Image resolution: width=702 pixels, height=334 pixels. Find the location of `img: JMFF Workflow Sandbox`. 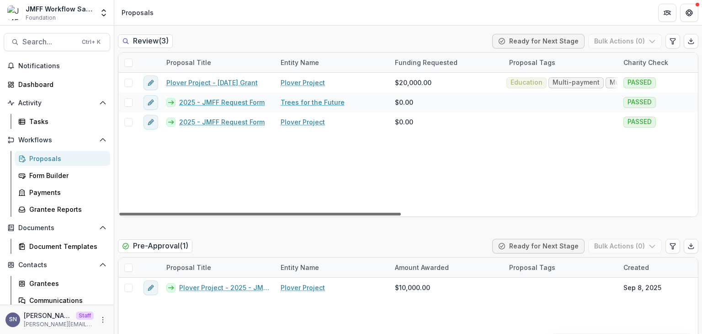

img: JMFF Workflow Sandbox is located at coordinates (15, 13).